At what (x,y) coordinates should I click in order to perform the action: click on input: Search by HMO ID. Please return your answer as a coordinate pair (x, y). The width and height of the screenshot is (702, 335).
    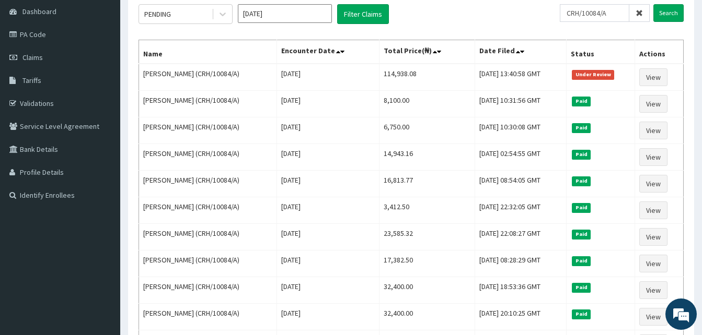
    Looking at the image, I should click on (594, 13).